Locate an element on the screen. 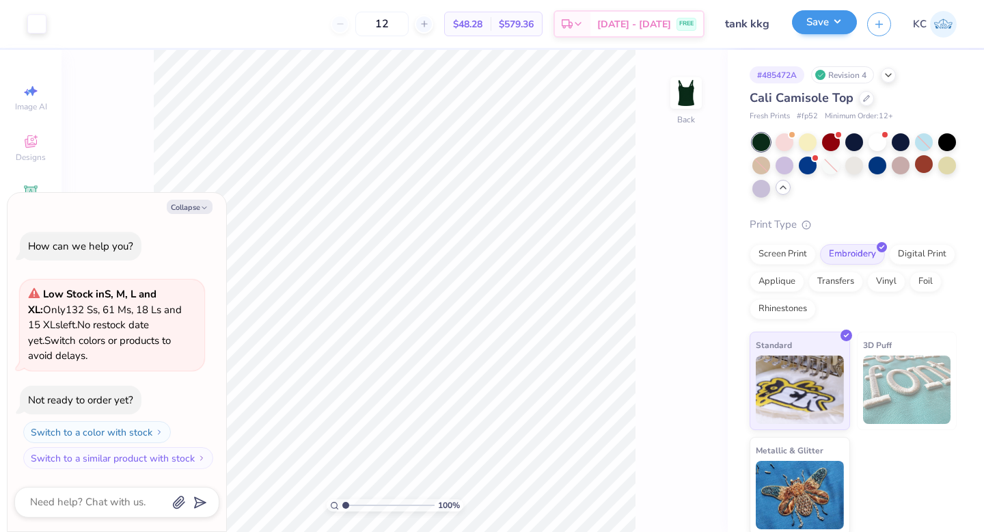 This screenshot has height=532, width=984. input: Untitled Design is located at coordinates (748, 24).